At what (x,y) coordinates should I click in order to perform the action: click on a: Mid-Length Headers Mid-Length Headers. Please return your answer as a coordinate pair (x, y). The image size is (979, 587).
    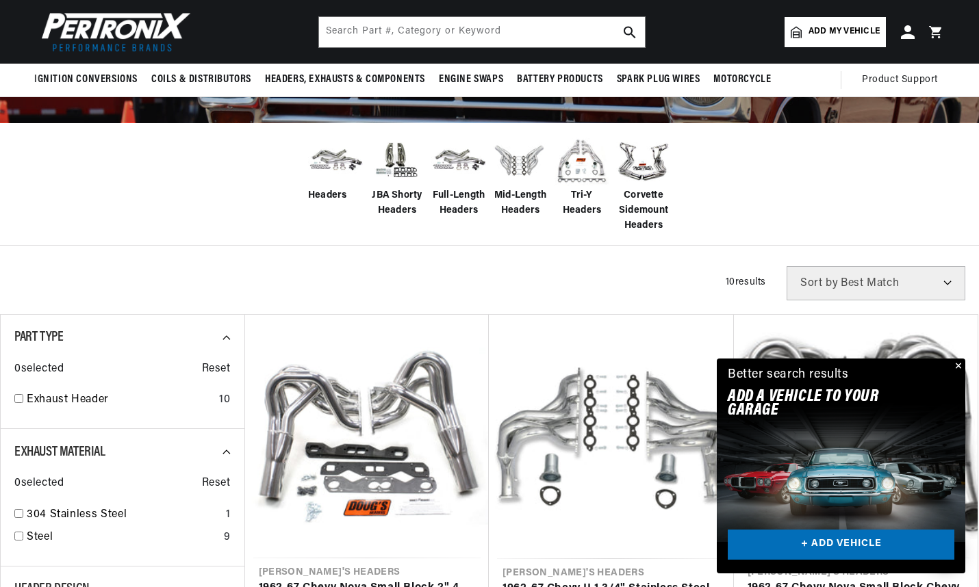
    Looking at the image, I should click on (520, 176).